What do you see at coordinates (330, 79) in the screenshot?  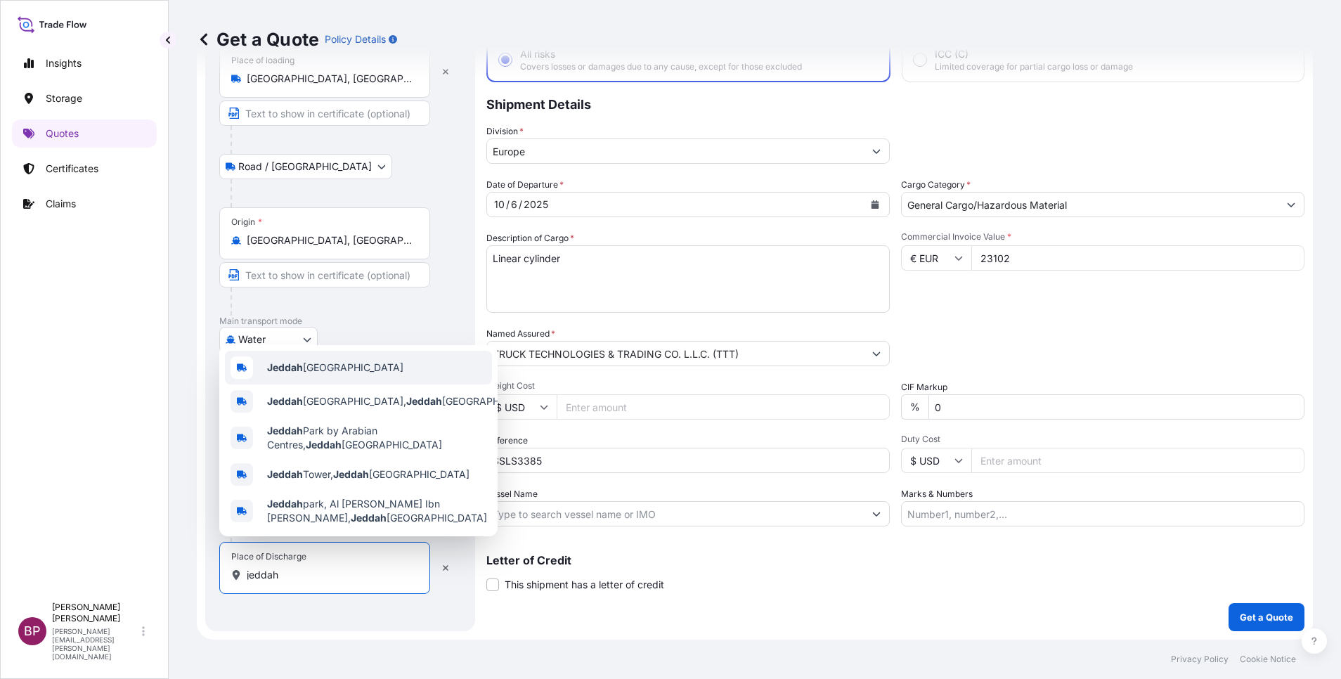 I see `input: Place of loading` at bounding box center [330, 79].